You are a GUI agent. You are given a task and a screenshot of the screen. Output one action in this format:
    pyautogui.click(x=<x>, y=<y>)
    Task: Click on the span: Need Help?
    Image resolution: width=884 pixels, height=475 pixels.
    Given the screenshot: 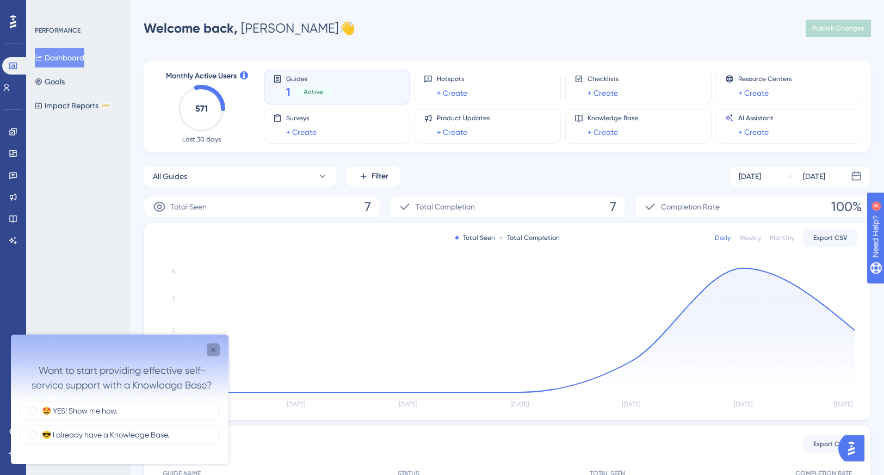 What is the action you would take?
    pyautogui.click(x=47, y=9)
    